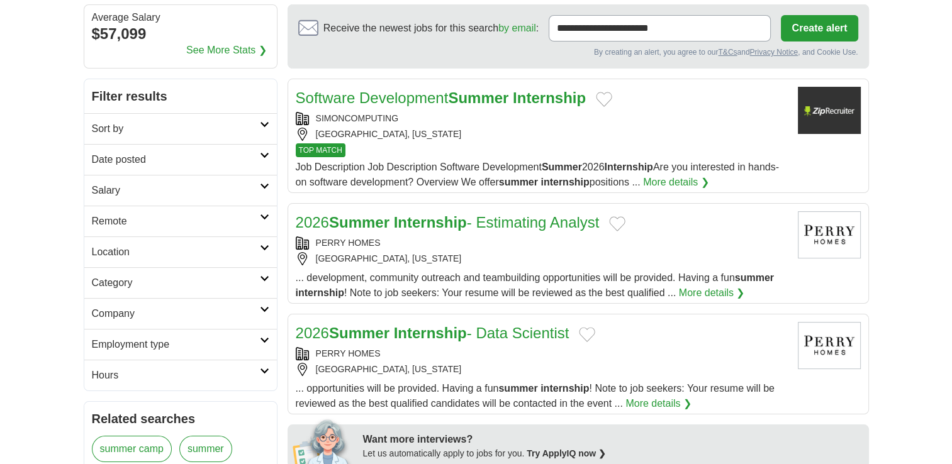 The height and width of the screenshot is (464, 952). I want to click on a: 2026Summer Internship- Data Scientist, so click(432, 333).